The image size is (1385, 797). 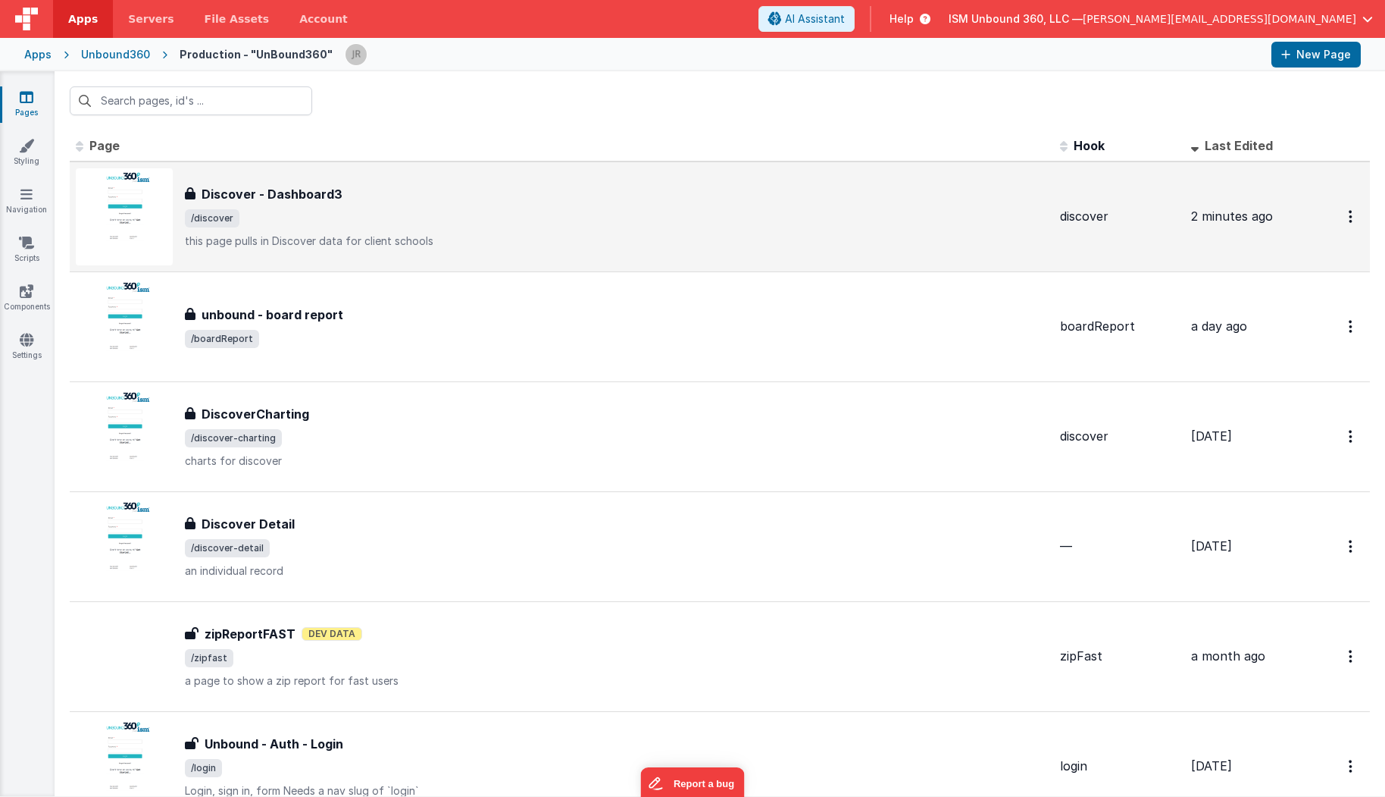 I want to click on div: Unbound360, so click(x=115, y=55).